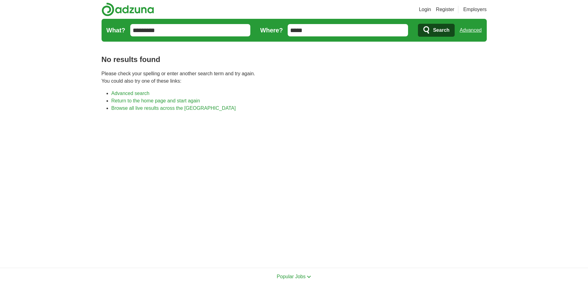 This screenshot has width=588, height=281. What do you see at coordinates (291, 276) in the screenshot?
I see `span: Popular Jobs` at bounding box center [291, 276].